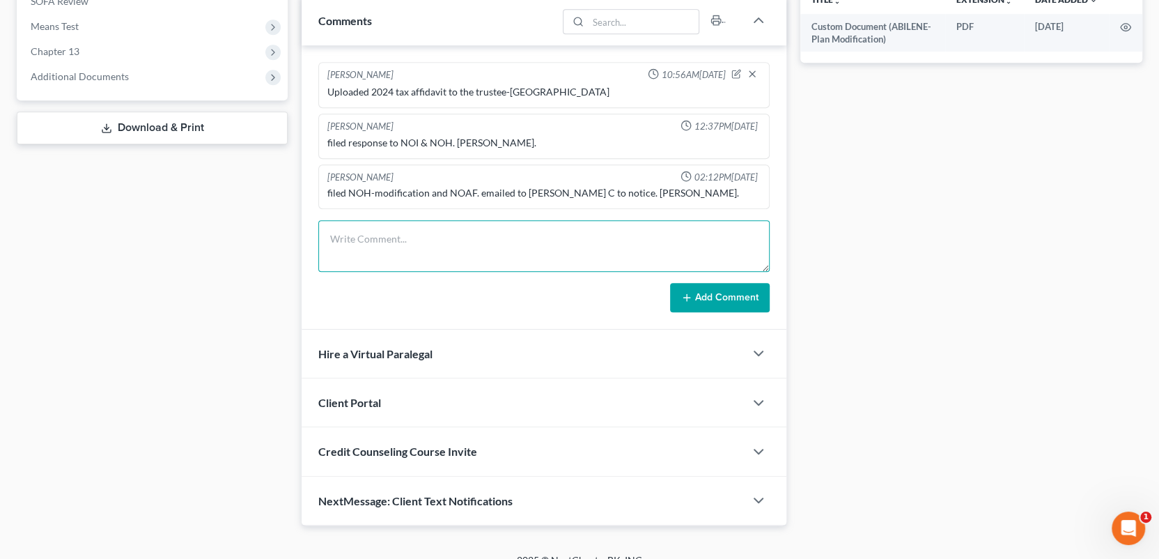  I want to click on span: Hire a Virtual Paralegal, so click(375, 353).